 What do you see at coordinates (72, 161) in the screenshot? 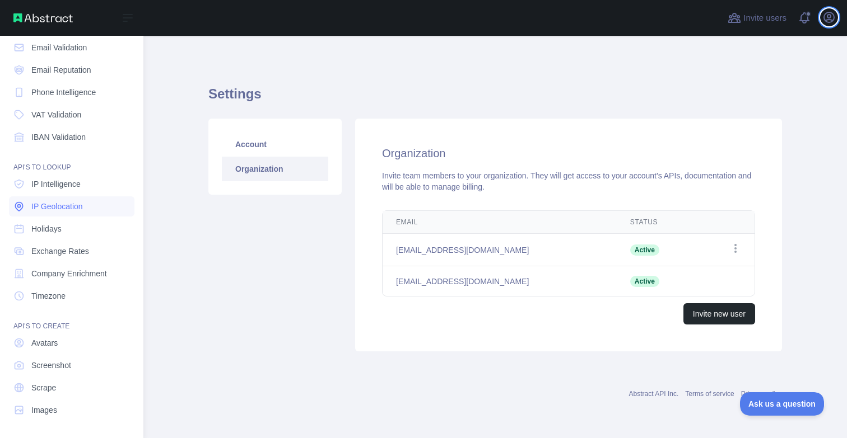
I see `div: API'S TO LOOKUP` at bounding box center [72, 161].